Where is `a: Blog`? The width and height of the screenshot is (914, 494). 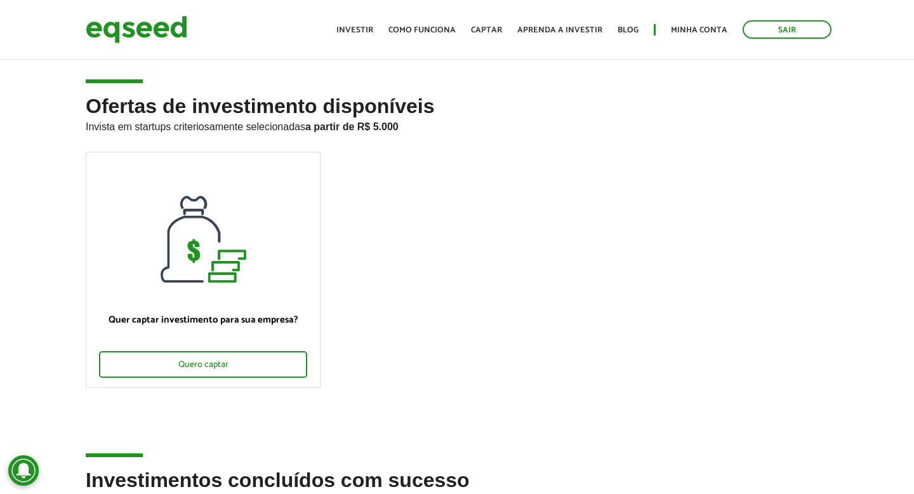 a: Blog is located at coordinates (628, 30).